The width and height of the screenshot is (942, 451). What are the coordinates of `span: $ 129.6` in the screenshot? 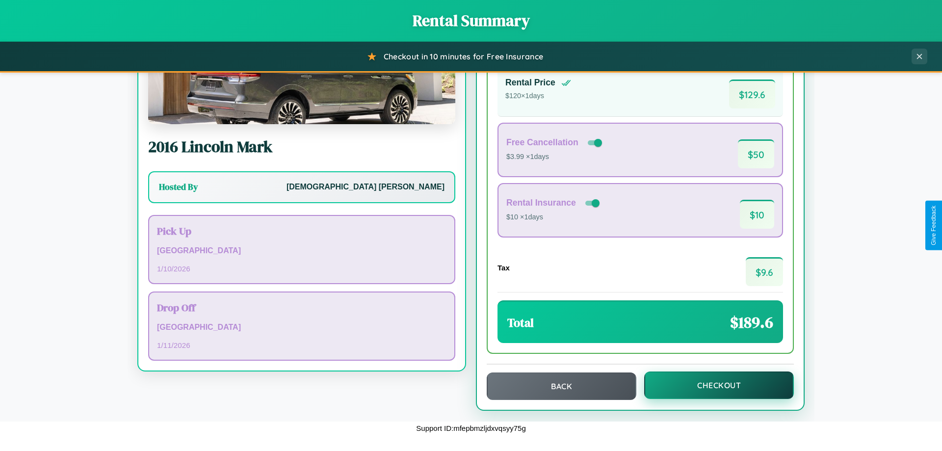 It's located at (752, 94).